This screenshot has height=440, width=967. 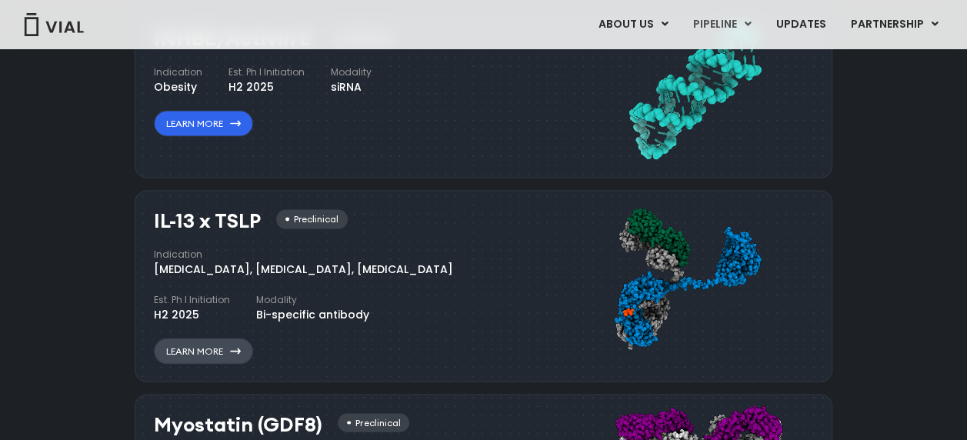 I want to click on a: ABOUT USMenu Toggle, so click(x=633, y=25).